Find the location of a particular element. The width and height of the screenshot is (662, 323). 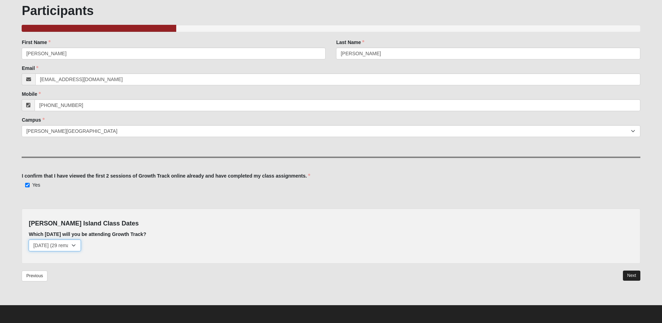

label: Email is located at coordinates (30, 68).